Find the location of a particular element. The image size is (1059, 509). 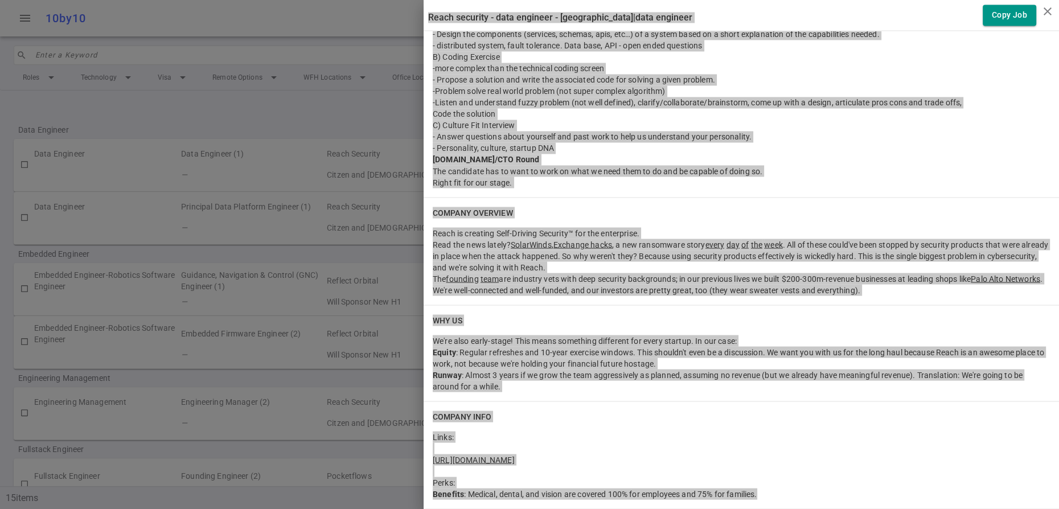

div: The are industry vets with deep security backgrounds; in our previous lives we built $200-300m-re... is located at coordinates (741, 284).